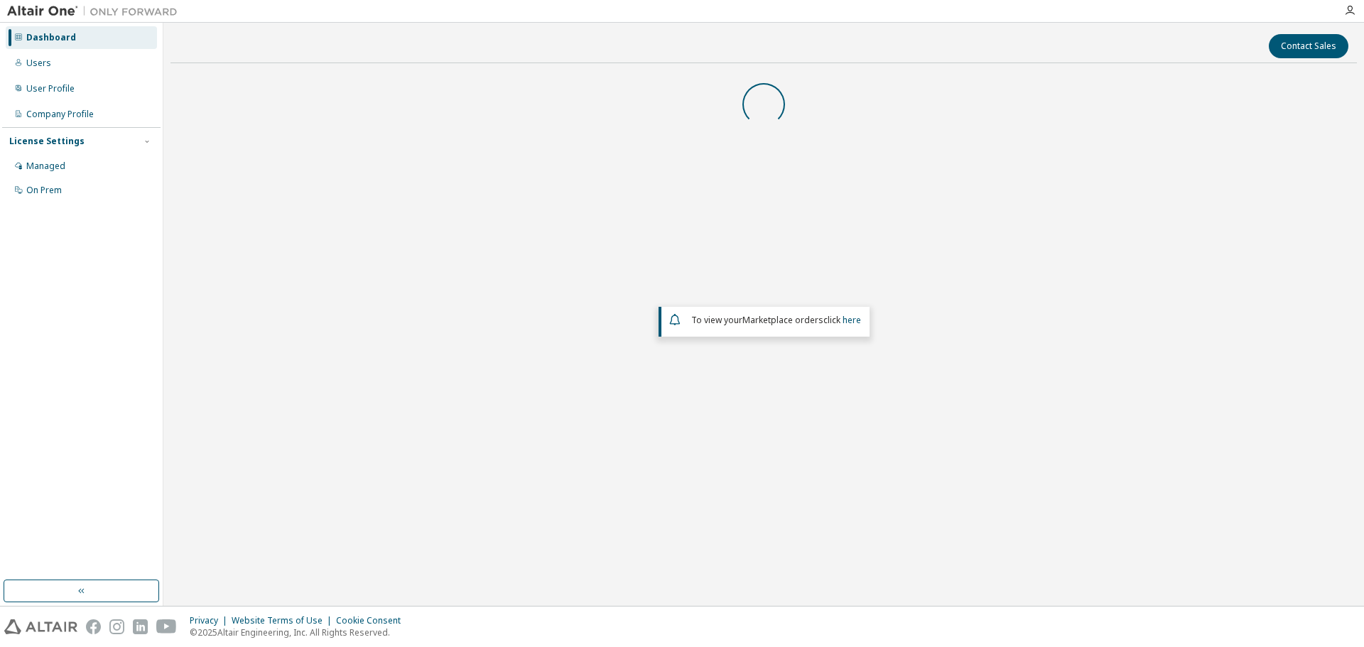 The image size is (1364, 647). What do you see at coordinates (166, 627) in the screenshot?
I see `img: youtube.svg` at bounding box center [166, 627].